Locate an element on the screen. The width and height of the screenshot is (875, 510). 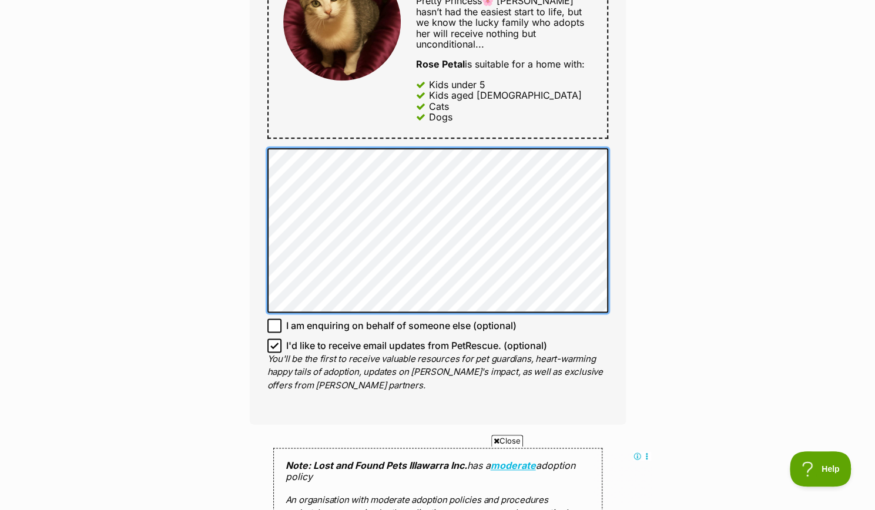
span: Close is located at coordinates (507, 441).